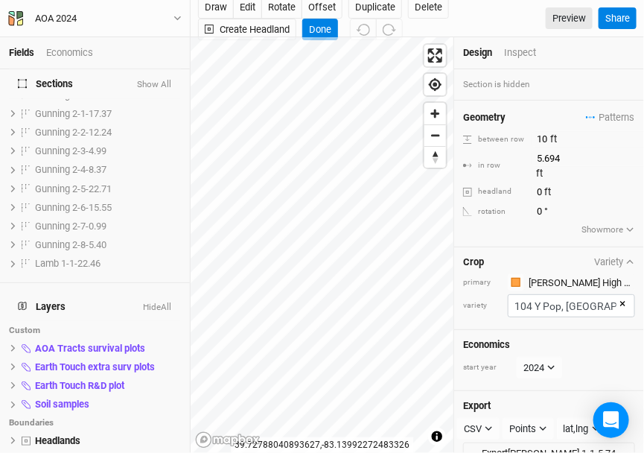 This screenshot has width=644, height=453. What do you see at coordinates (108, 386) in the screenshot?
I see `div: Earth Touch R&D plot` at bounding box center [108, 386].